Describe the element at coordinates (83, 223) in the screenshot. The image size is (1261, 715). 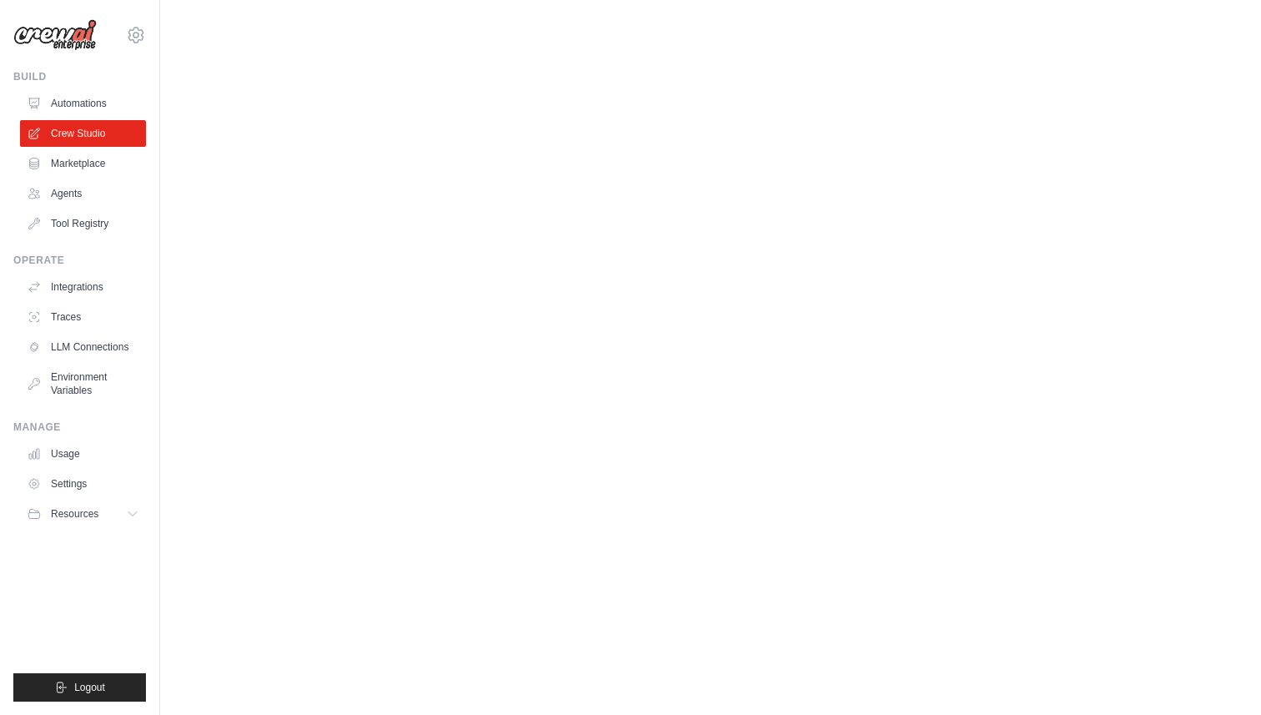
I see `a: Tool Registry` at that location.